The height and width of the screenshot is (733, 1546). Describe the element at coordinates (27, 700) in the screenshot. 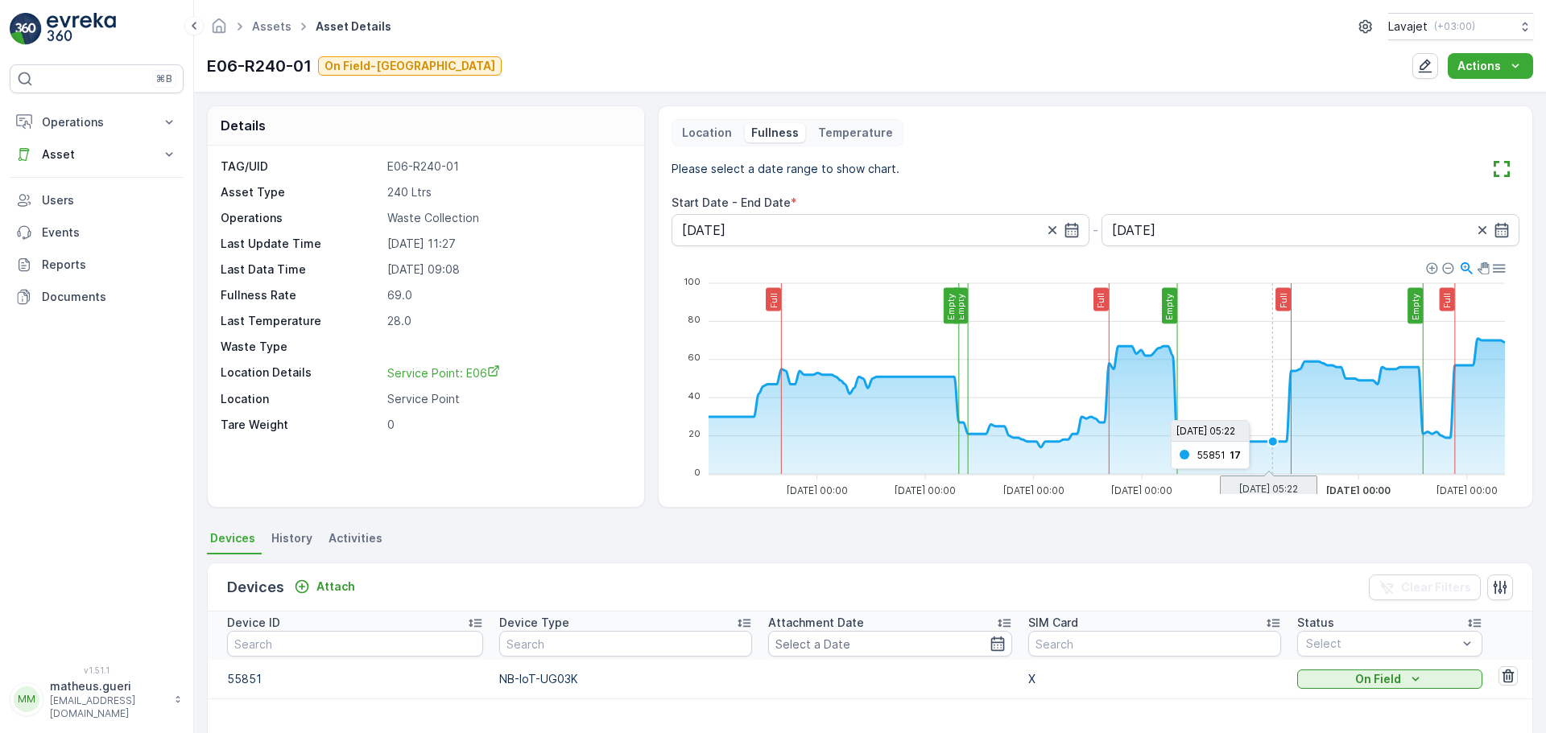

I see `div: MM` at that location.